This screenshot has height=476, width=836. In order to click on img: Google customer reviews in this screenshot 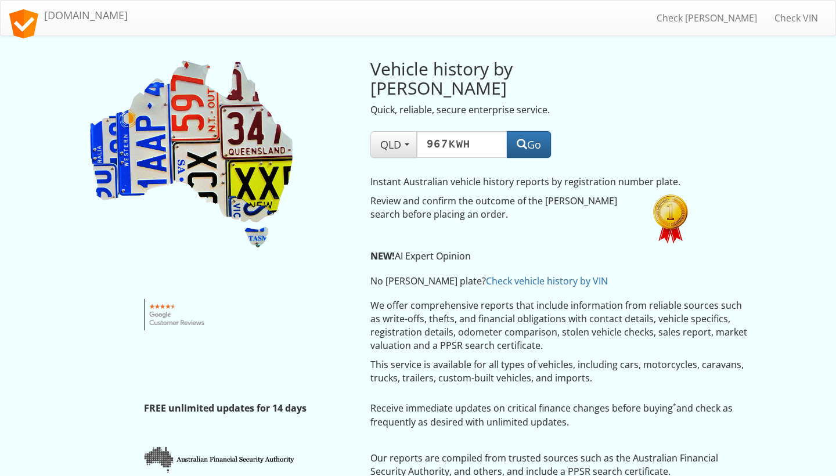, I will do `click(177, 315)`.